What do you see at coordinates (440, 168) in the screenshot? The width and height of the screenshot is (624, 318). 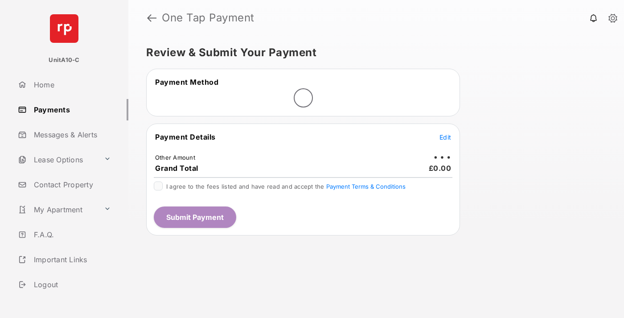 I see `span: £0.00` at bounding box center [440, 168].